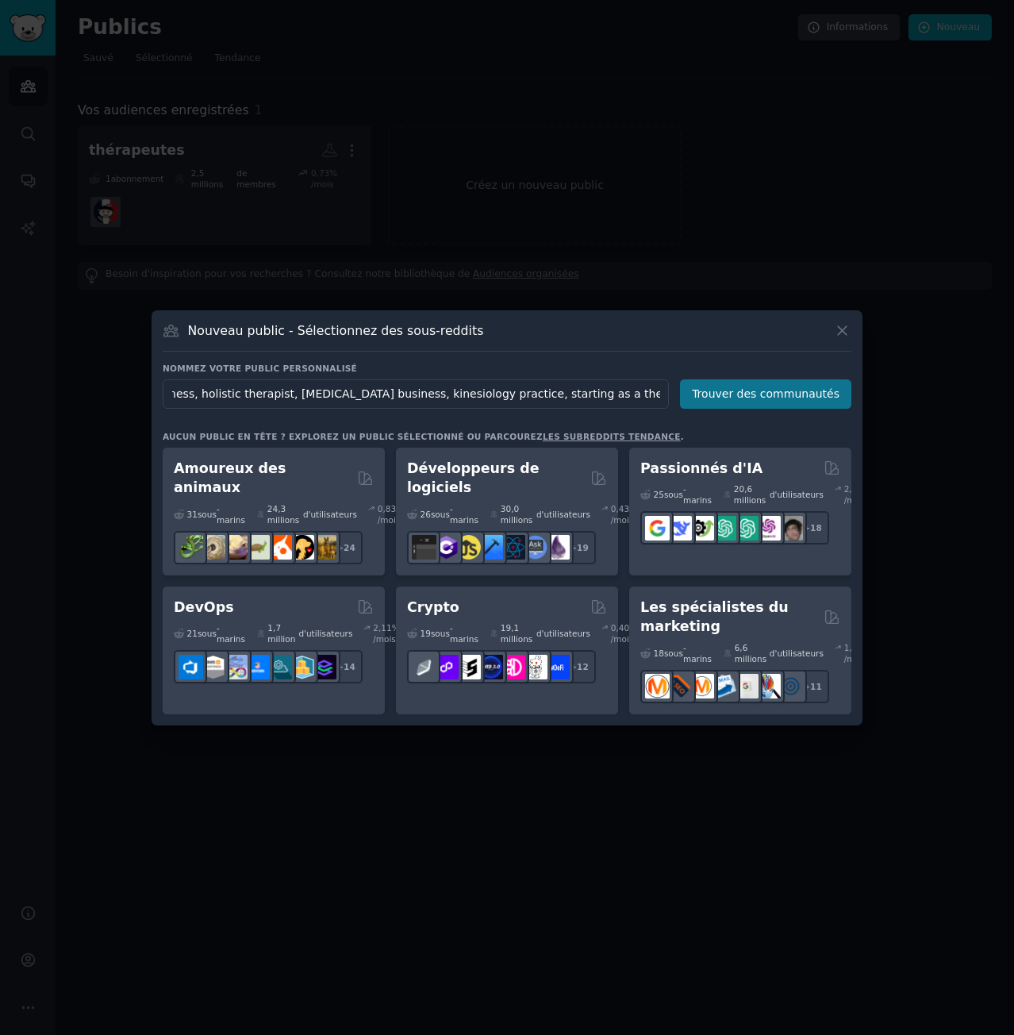  Describe the element at coordinates (517, 514) in the screenshot. I see `font: 30,0 millions` at that location.